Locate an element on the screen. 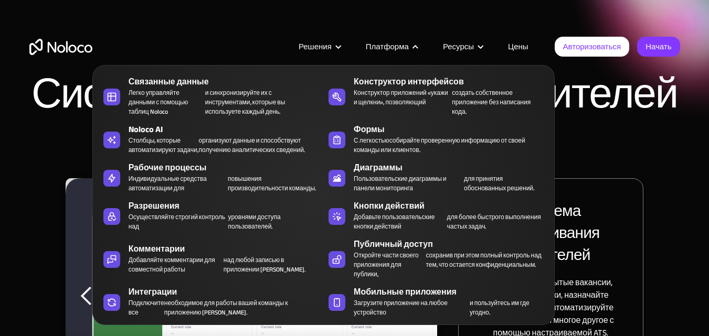 The image size is (709, 336). div: Решения is located at coordinates (319, 47).